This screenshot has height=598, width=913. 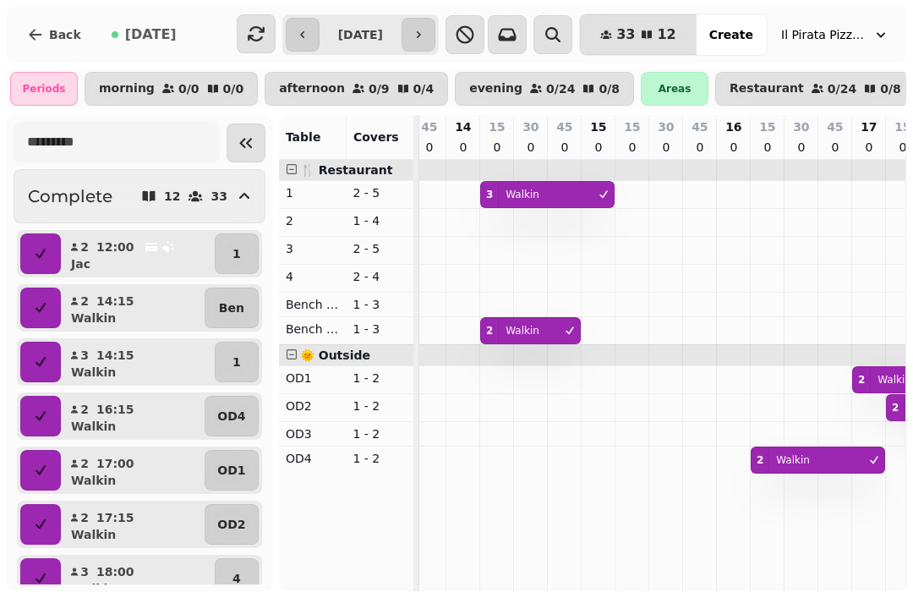 I want to click on button: OD1, so click(x=232, y=470).